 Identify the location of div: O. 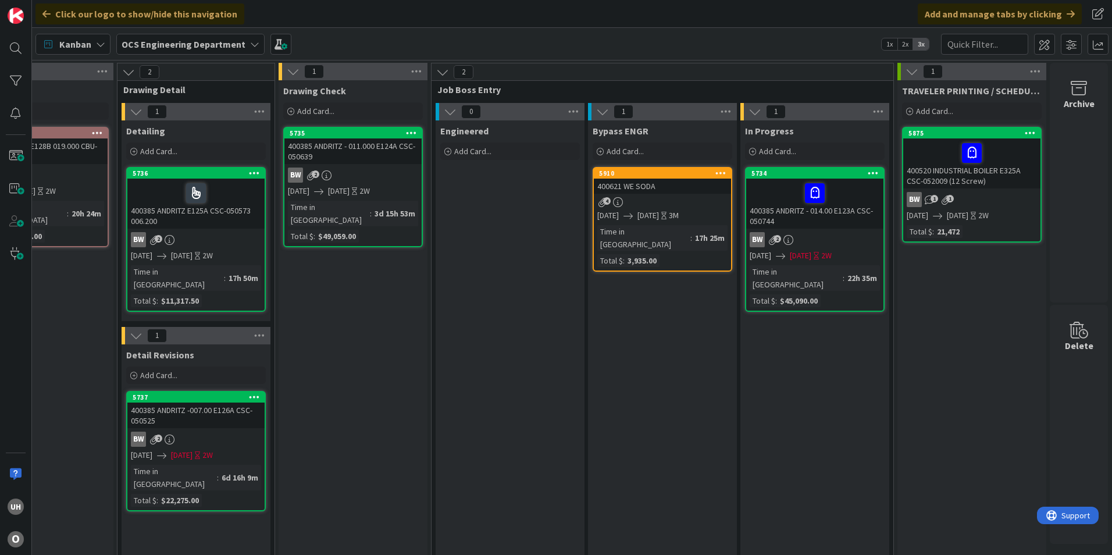
(16, 539).